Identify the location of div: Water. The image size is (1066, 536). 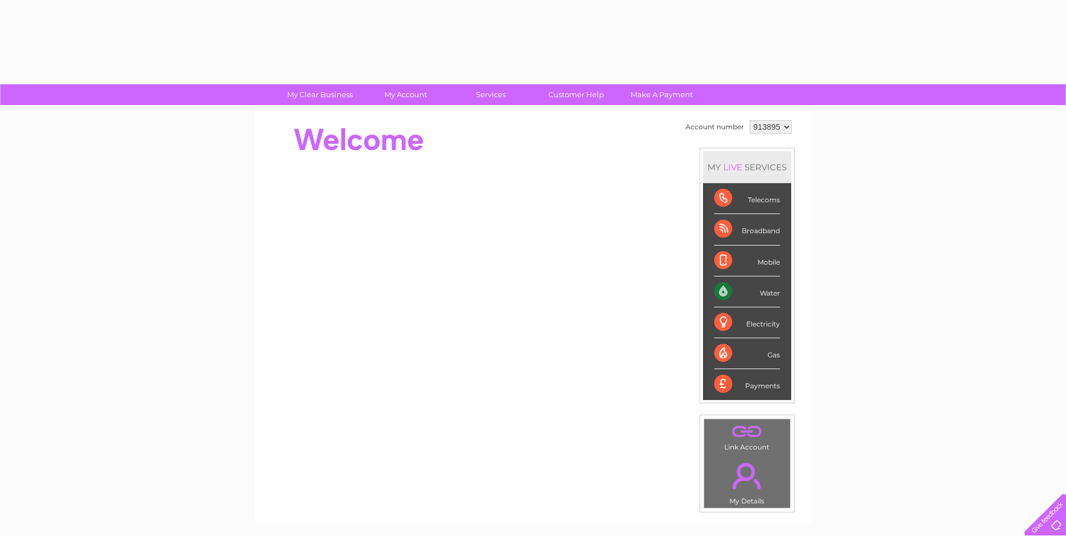
(747, 292).